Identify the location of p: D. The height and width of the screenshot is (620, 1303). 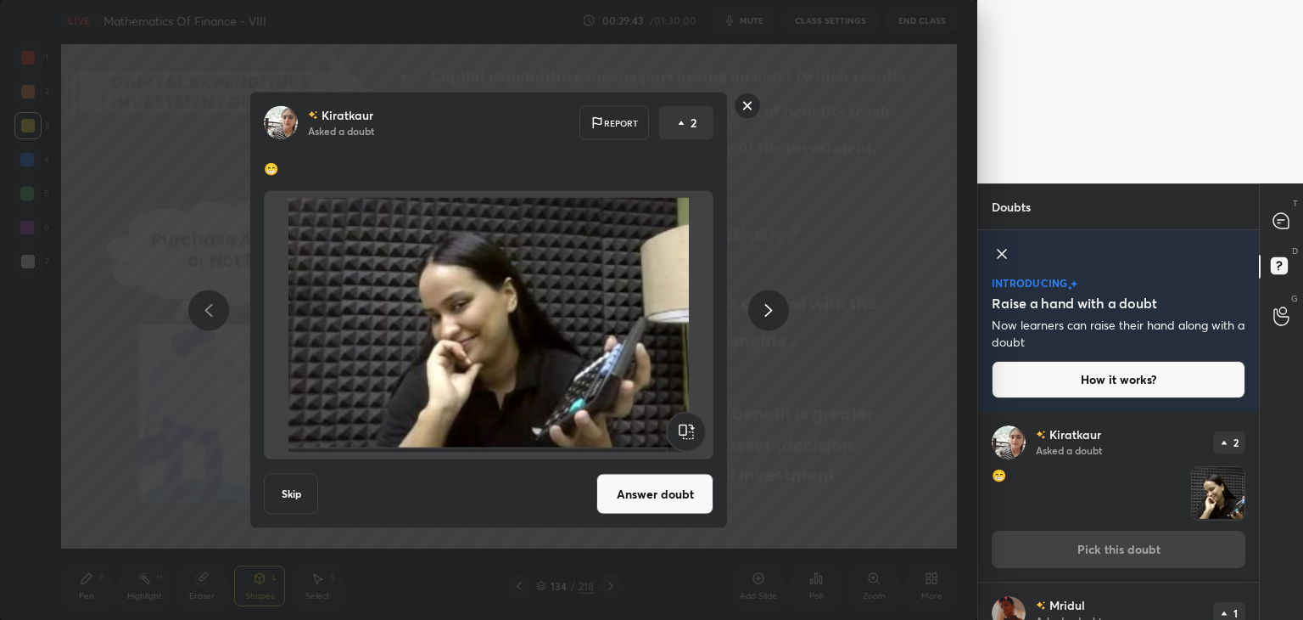
(1295, 250).